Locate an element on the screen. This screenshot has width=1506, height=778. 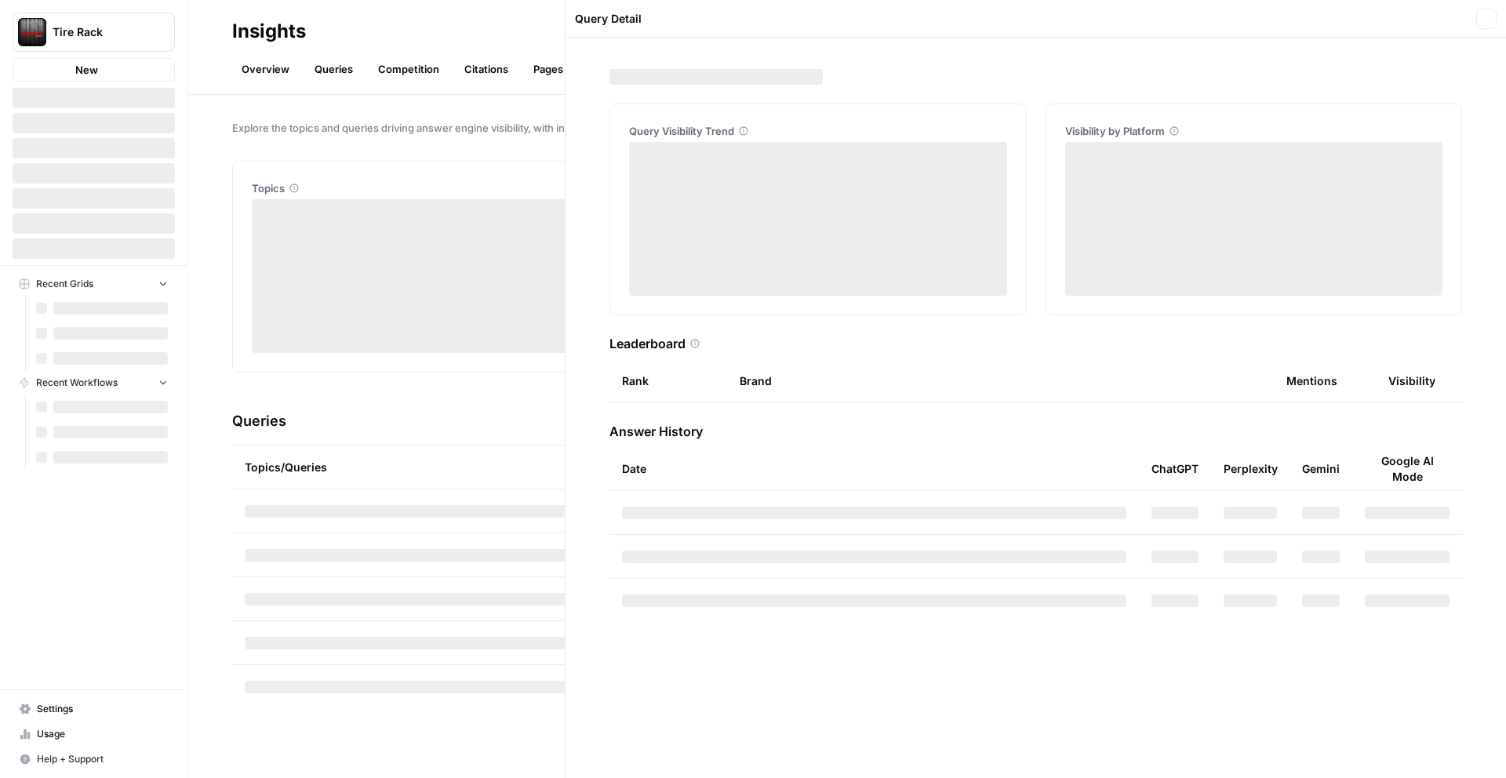
div: Google AI Mode is located at coordinates (1408, 468).